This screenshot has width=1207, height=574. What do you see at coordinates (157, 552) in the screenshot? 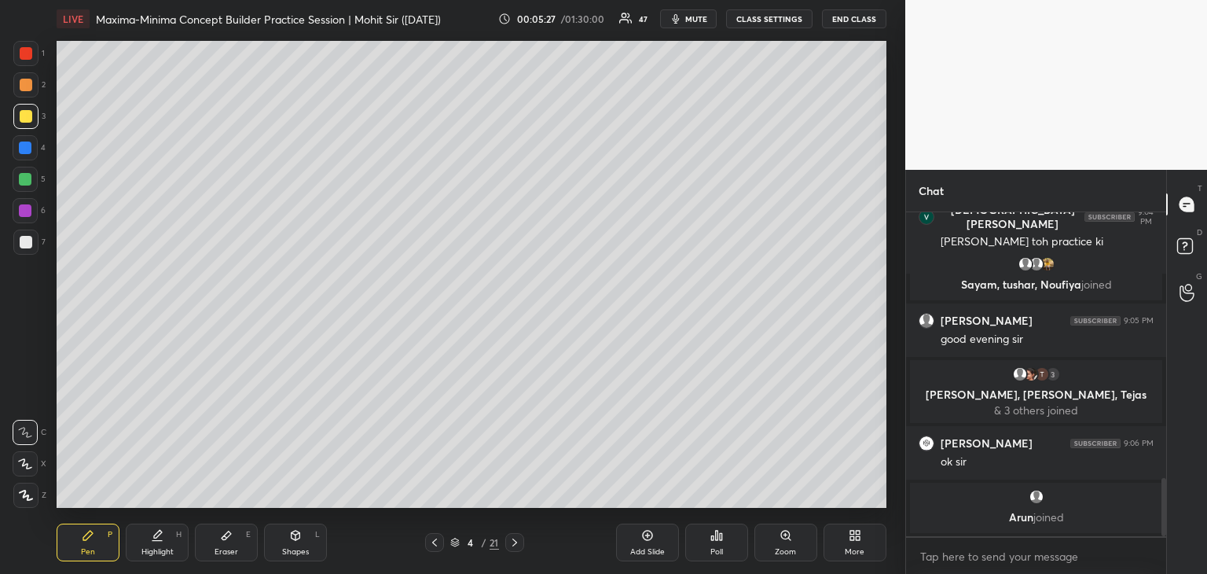
I see `div: Highlight` at bounding box center [157, 552].